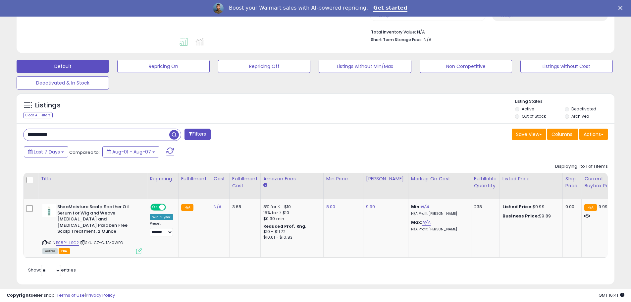 Image resolution: width=631 pixels, height=302 pixels. Describe the element at coordinates (71, 295) in the screenshot. I see `a: Terms of Use` at that location.